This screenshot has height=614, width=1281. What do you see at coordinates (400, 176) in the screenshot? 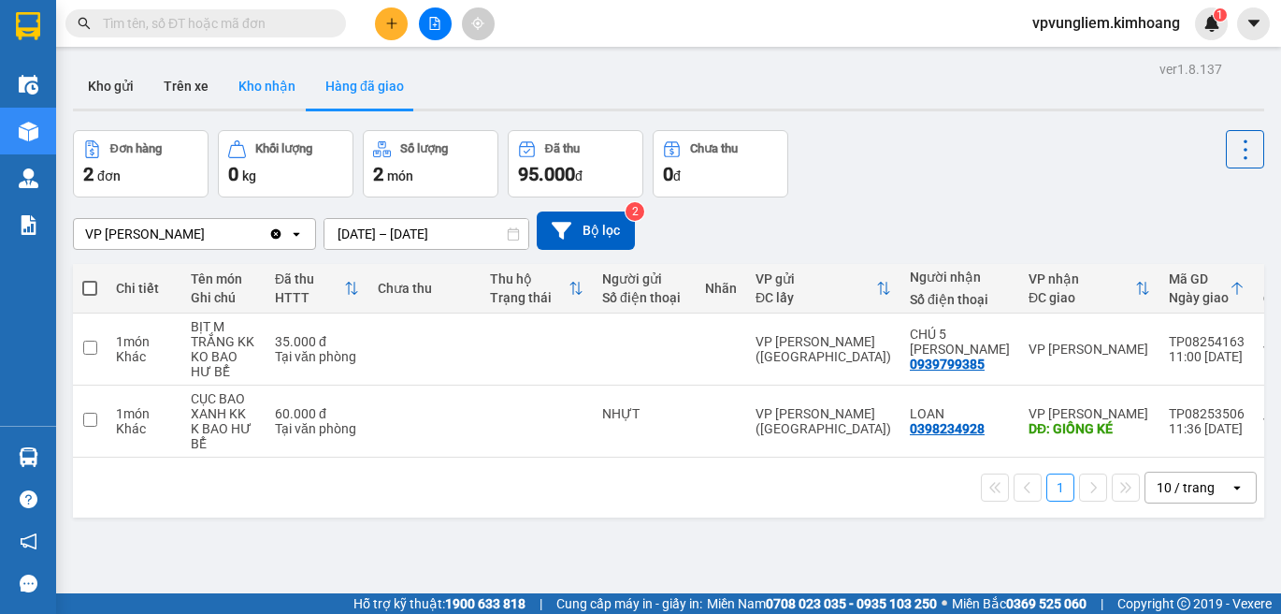
I see `span: món` at bounding box center [400, 176].